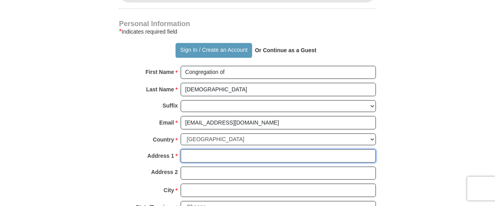 This screenshot has height=206, width=495. I want to click on strong: City, so click(169, 190).